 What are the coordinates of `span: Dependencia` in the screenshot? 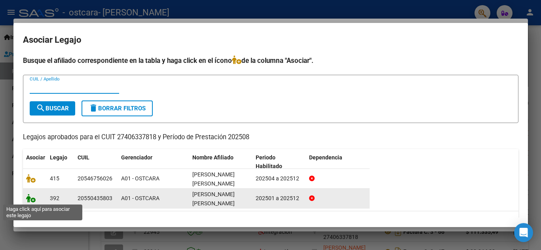 It's located at (325, 157).